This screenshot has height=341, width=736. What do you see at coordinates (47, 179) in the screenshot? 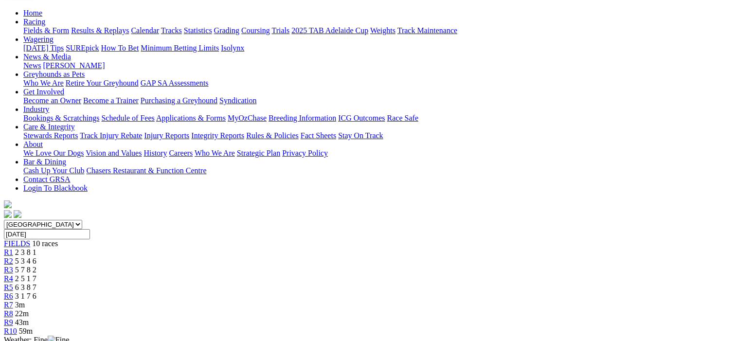
I see `a: Contact GRSA` at bounding box center [47, 179].